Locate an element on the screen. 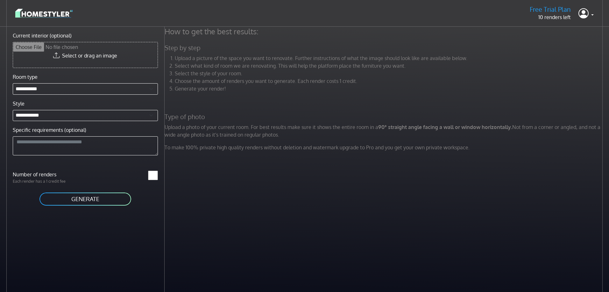  li: Upload a picture of the space you want to renovate. Further instructions of what the image should... is located at coordinates (390, 58).